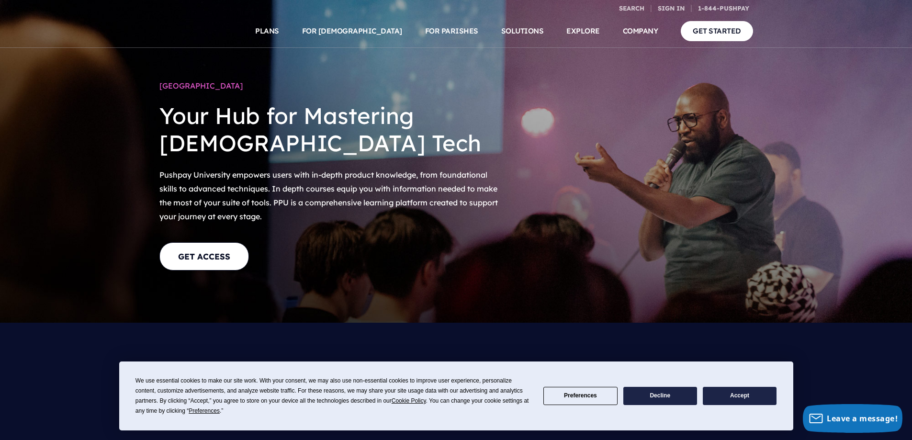  I want to click on a: GET STARTED, so click(717, 31).